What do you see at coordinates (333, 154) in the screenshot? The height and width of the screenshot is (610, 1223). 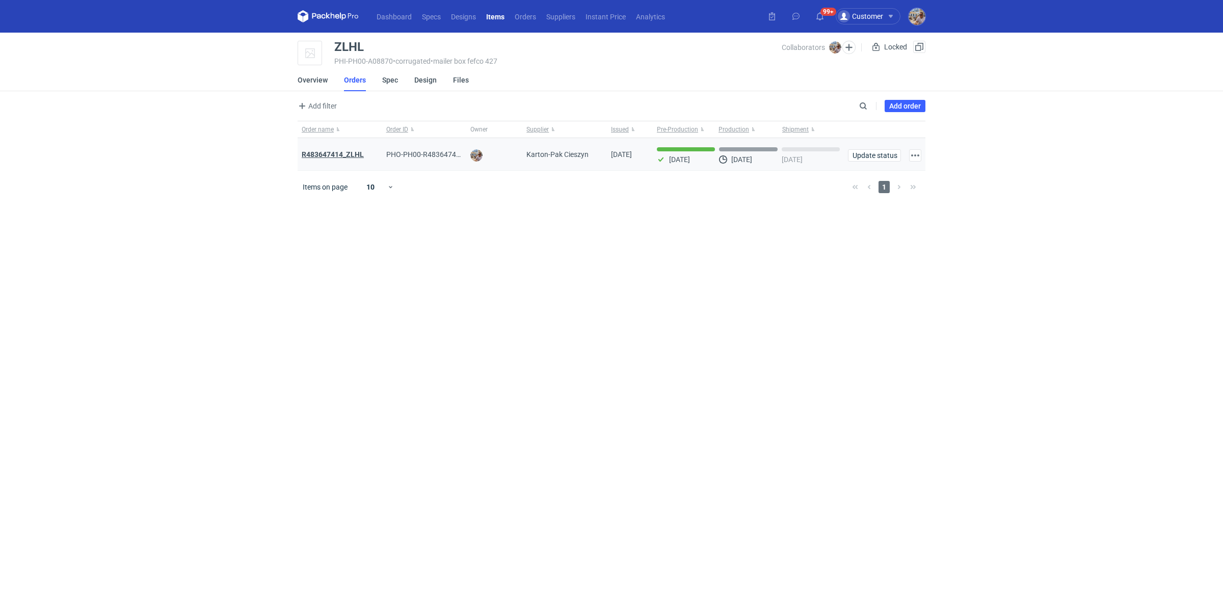 I see `a: R483647414_ZLHL` at bounding box center [333, 154].